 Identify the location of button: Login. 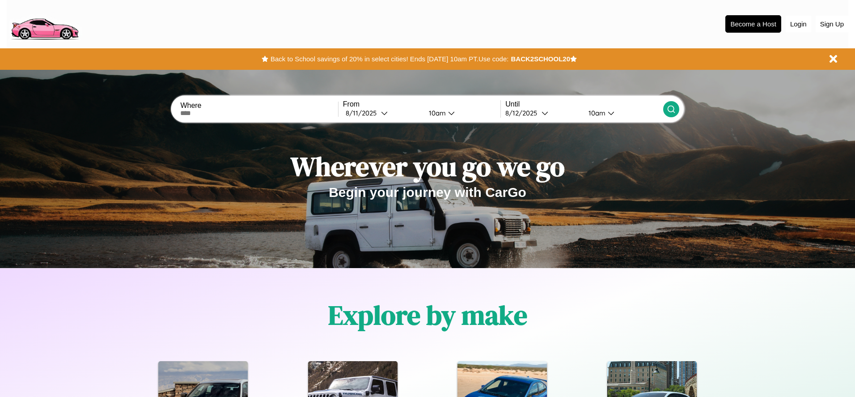
(798, 24).